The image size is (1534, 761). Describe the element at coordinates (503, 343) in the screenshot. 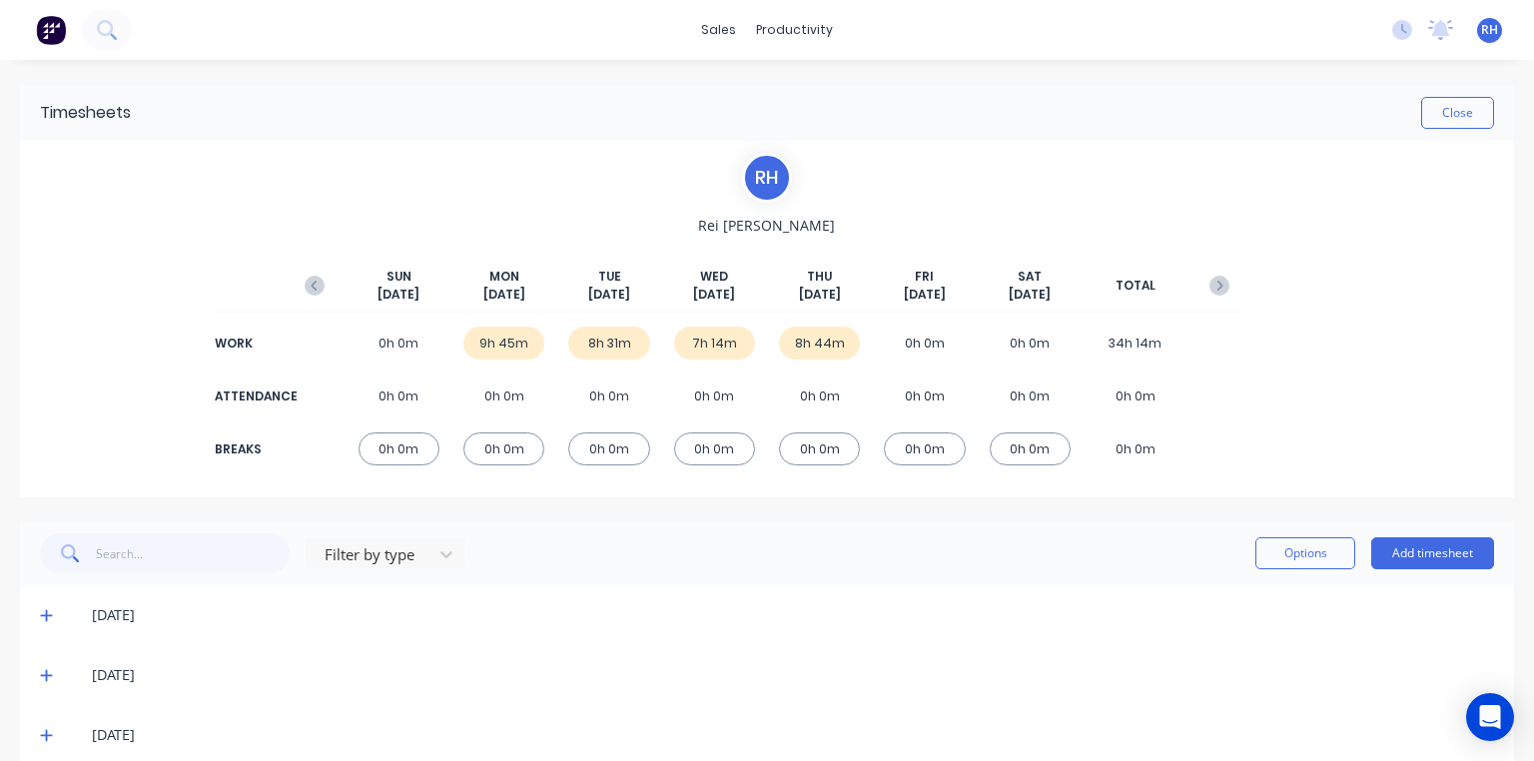

I see `div: 9h 45m` at that location.